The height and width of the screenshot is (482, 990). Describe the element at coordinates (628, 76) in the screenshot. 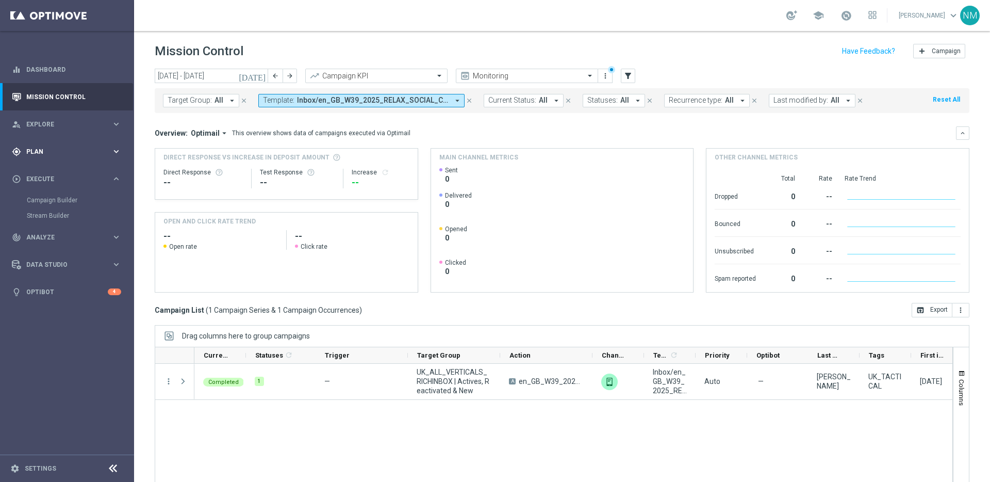

I see `i: filter_alt` at that location.